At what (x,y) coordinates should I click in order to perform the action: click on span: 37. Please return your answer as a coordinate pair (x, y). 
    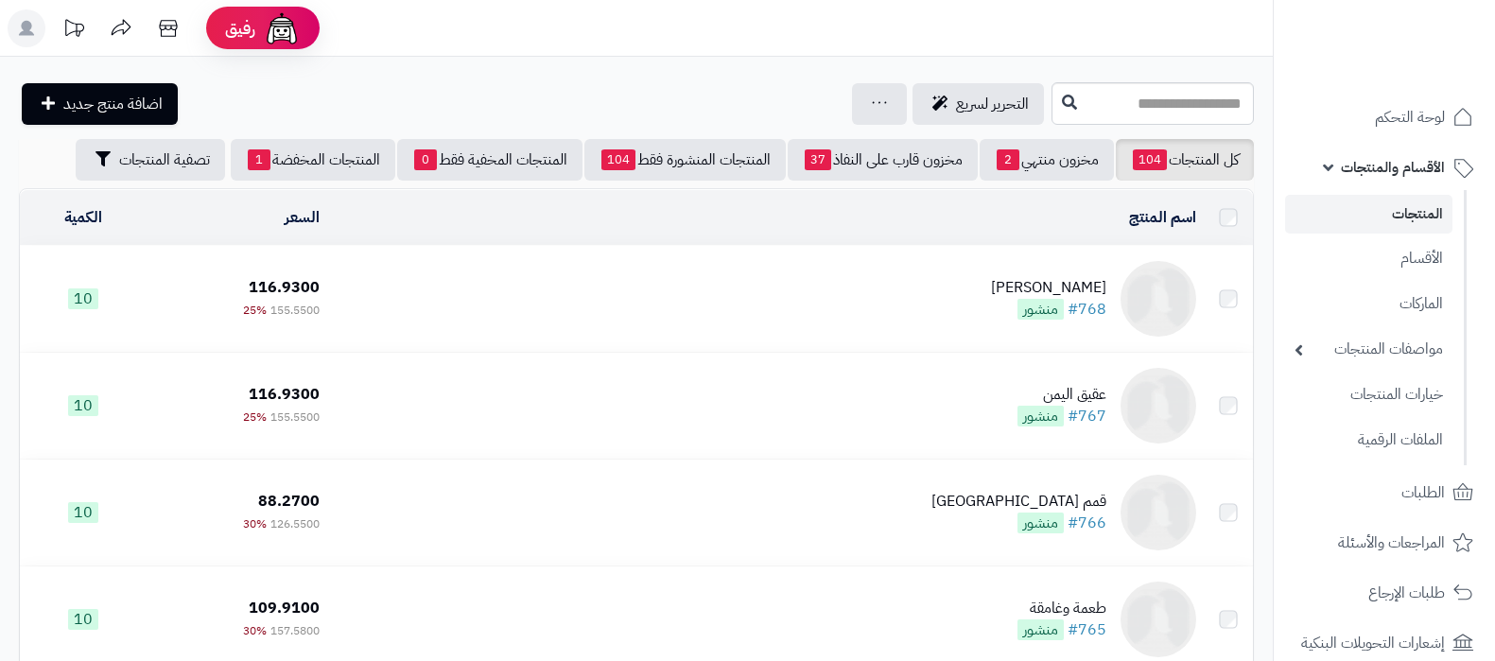
    Looking at the image, I should click on (818, 160).